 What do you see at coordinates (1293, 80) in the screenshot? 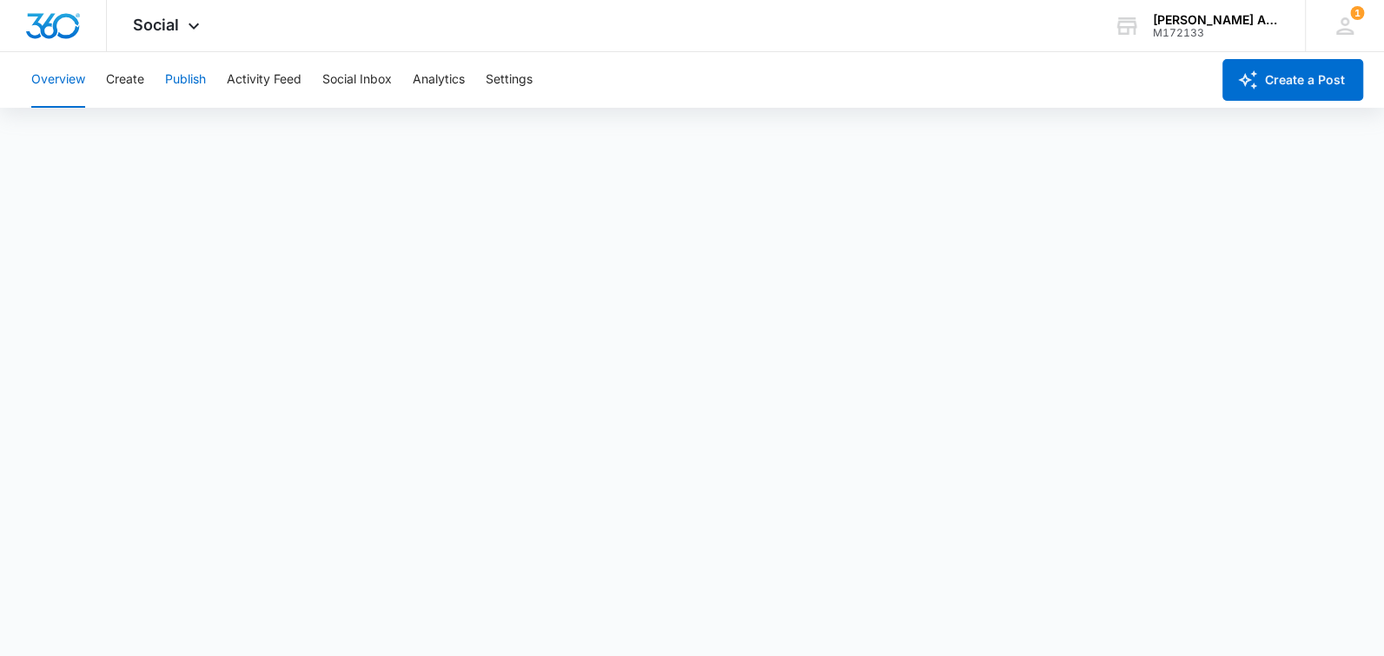
I see `button: Create a Post` at bounding box center [1293, 80].